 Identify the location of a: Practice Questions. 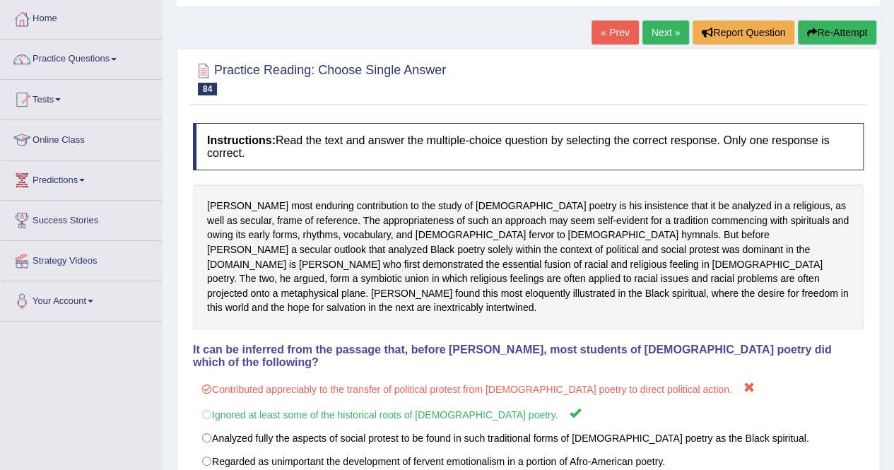
(81, 57).